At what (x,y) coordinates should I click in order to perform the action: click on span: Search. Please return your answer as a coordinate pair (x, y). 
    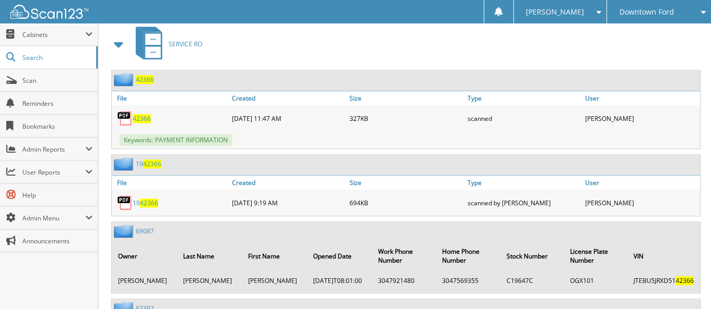
    Looking at the image, I should click on (57, 57).